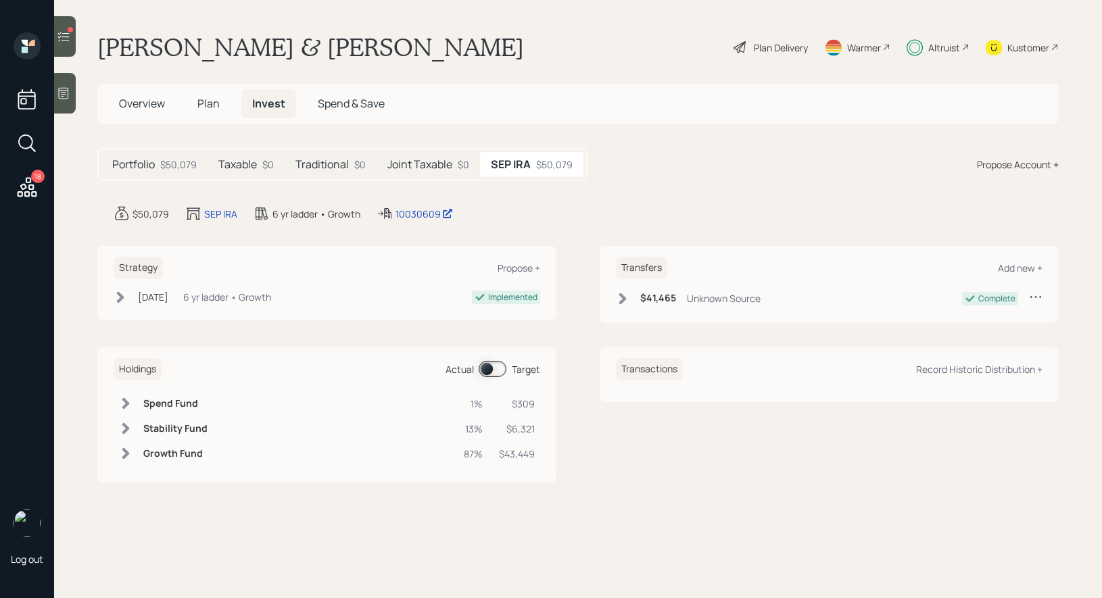  I want to click on img: treva-nostdahl-headshot.png, so click(27, 523).